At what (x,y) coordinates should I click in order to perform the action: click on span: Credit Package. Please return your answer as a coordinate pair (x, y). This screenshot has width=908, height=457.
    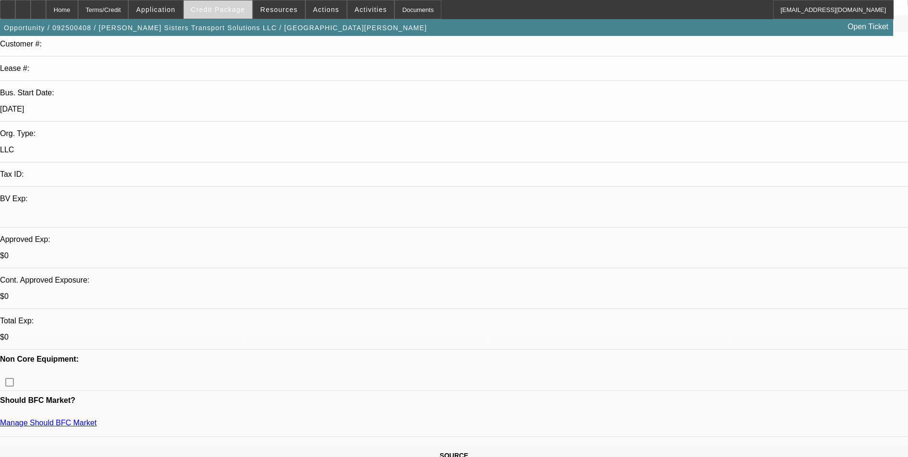
    Looking at the image, I should click on (218, 10).